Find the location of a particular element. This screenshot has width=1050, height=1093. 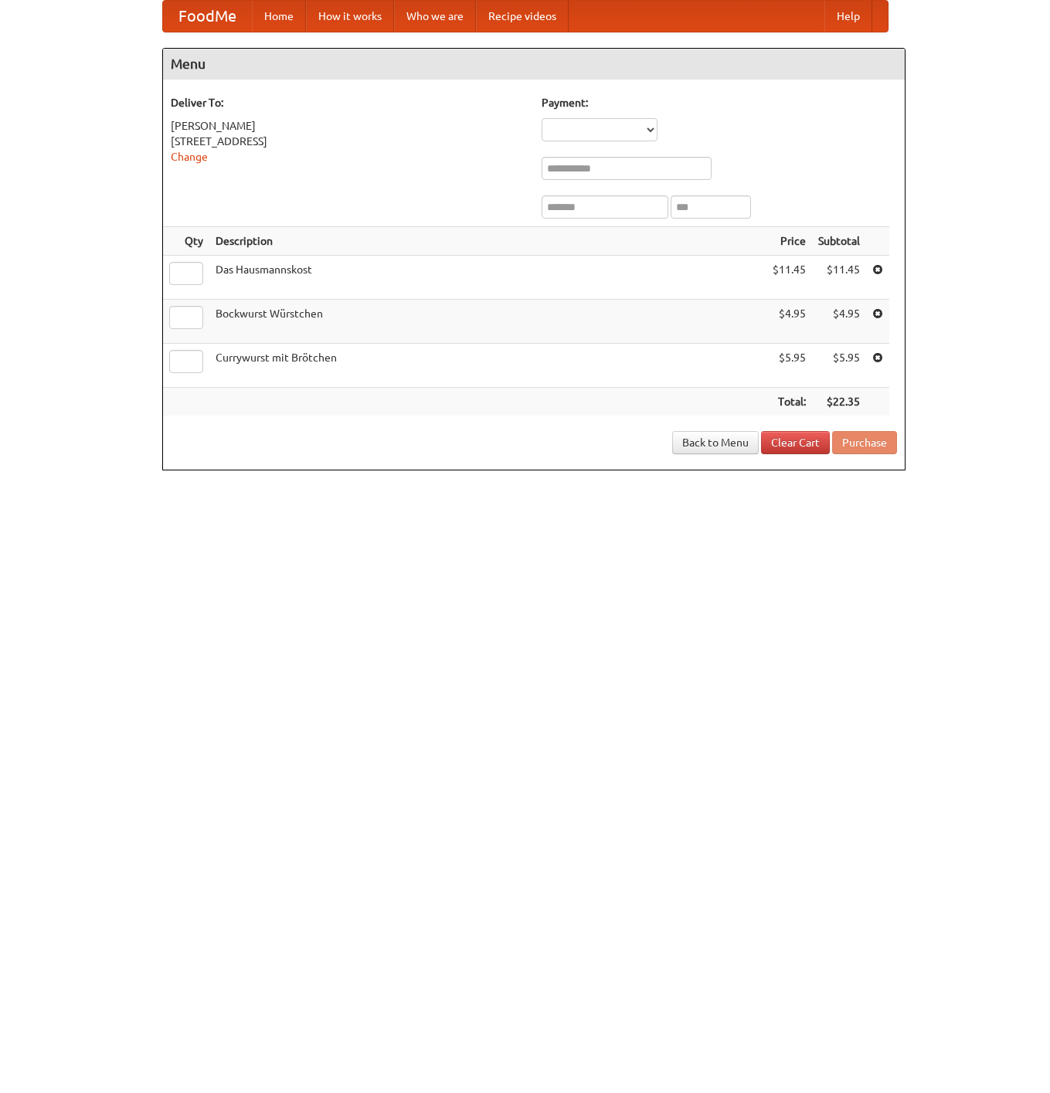

a: Home is located at coordinates (279, 16).